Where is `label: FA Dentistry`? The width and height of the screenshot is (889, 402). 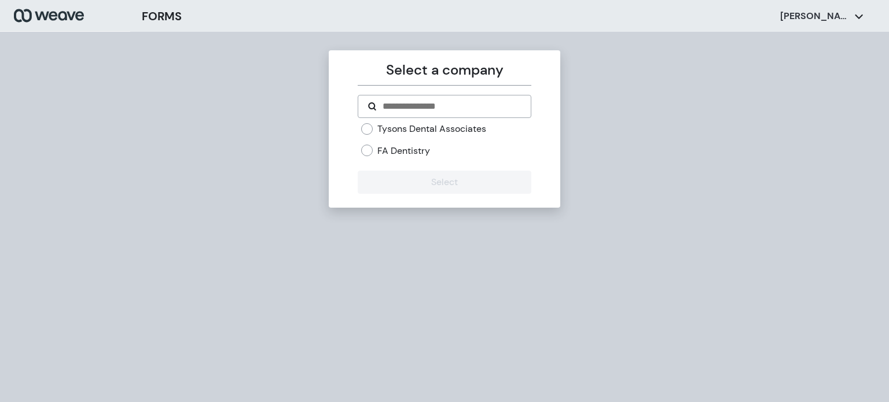
label: FA Dentistry is located at coordinates (403, 151).